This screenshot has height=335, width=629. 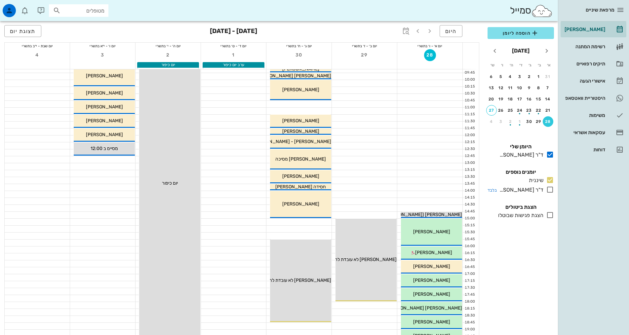 I want to click on a: תיקים רפואיים, so click(x=593, y=64).